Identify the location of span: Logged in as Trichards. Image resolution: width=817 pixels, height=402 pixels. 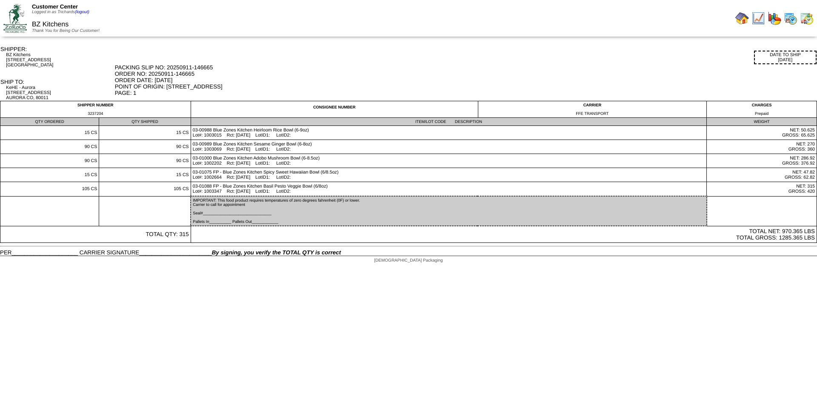
(60, 12).